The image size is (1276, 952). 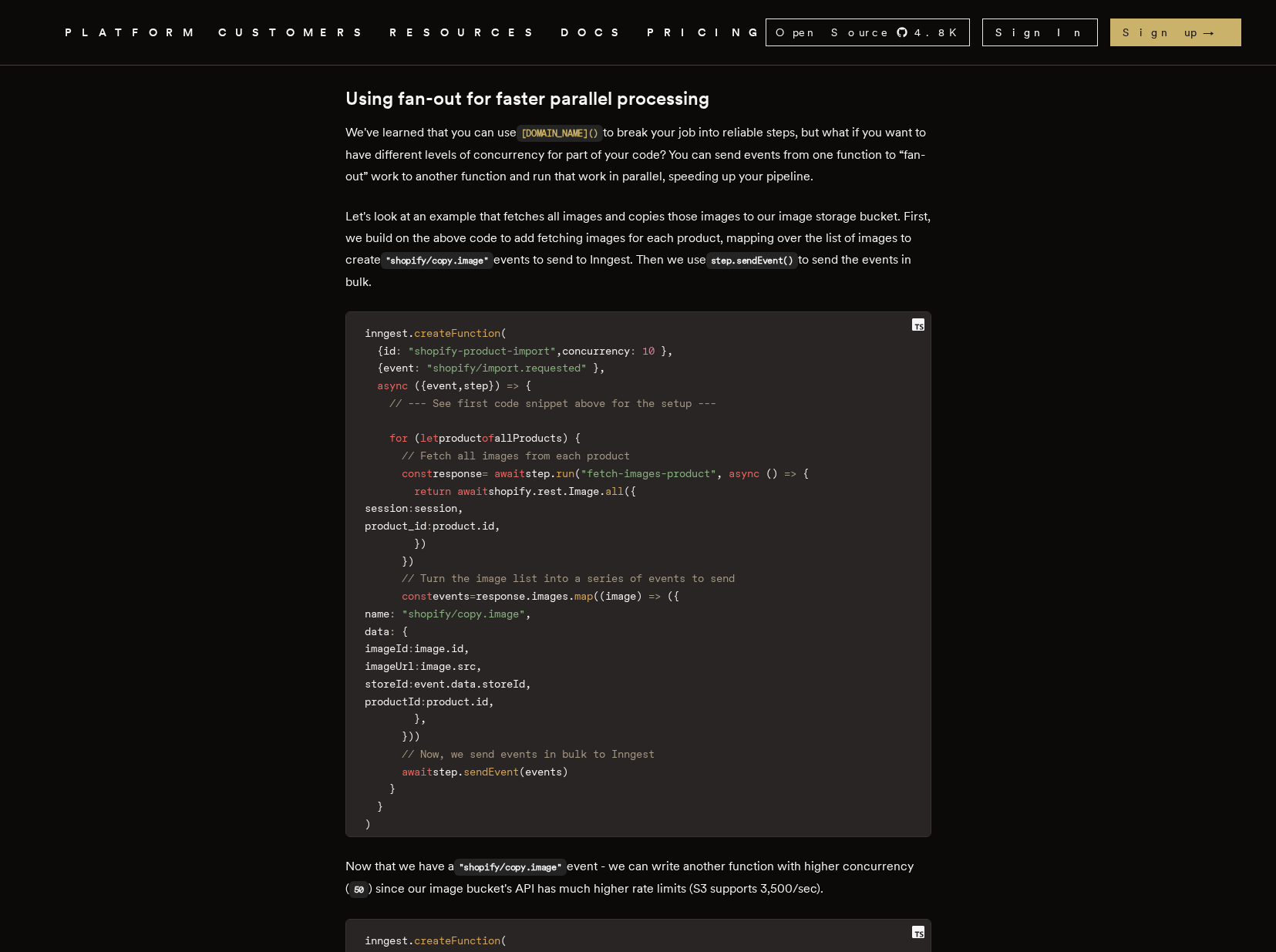 I want to click on span: sendEvent, so click(x=491, y=772).